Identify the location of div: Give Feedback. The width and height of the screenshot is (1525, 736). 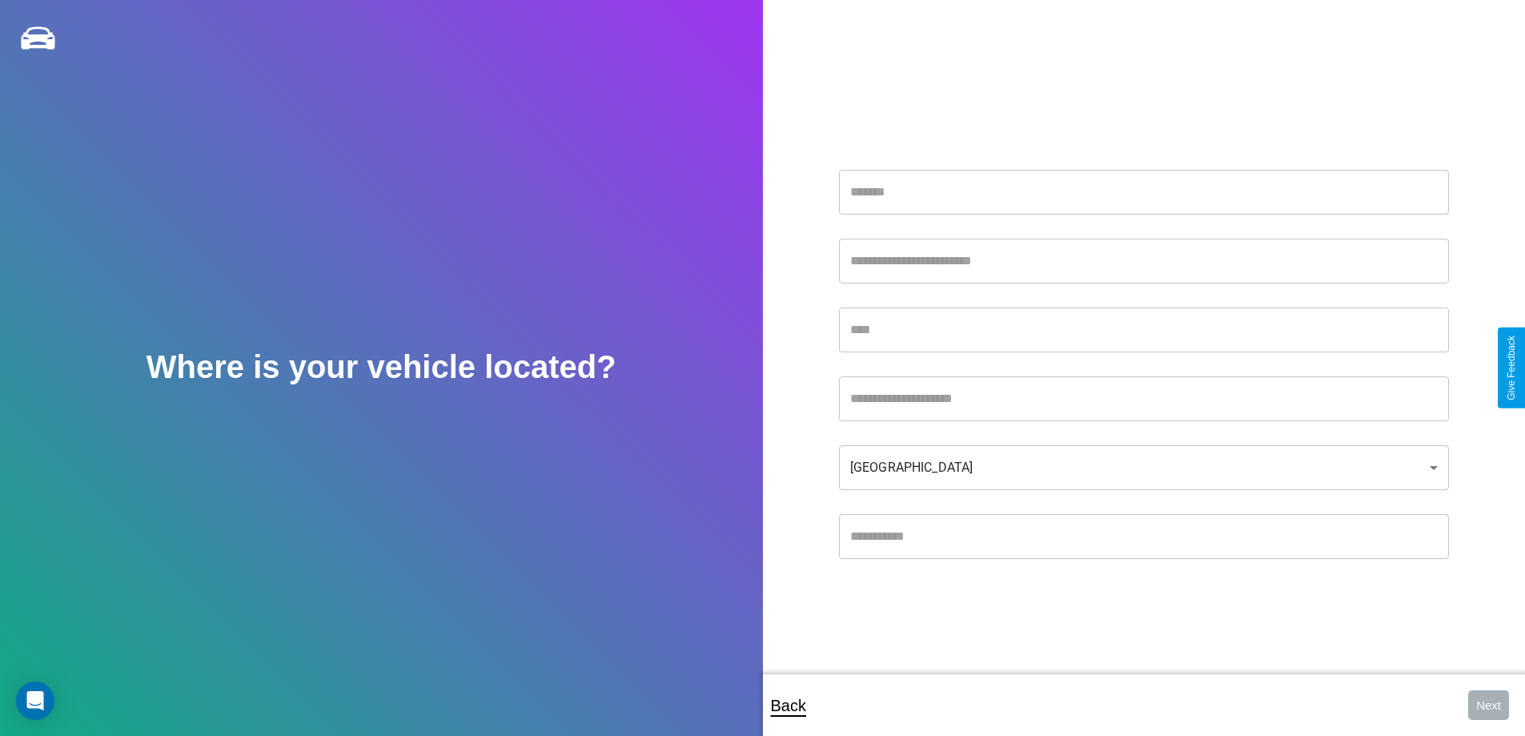
(1511, 367).